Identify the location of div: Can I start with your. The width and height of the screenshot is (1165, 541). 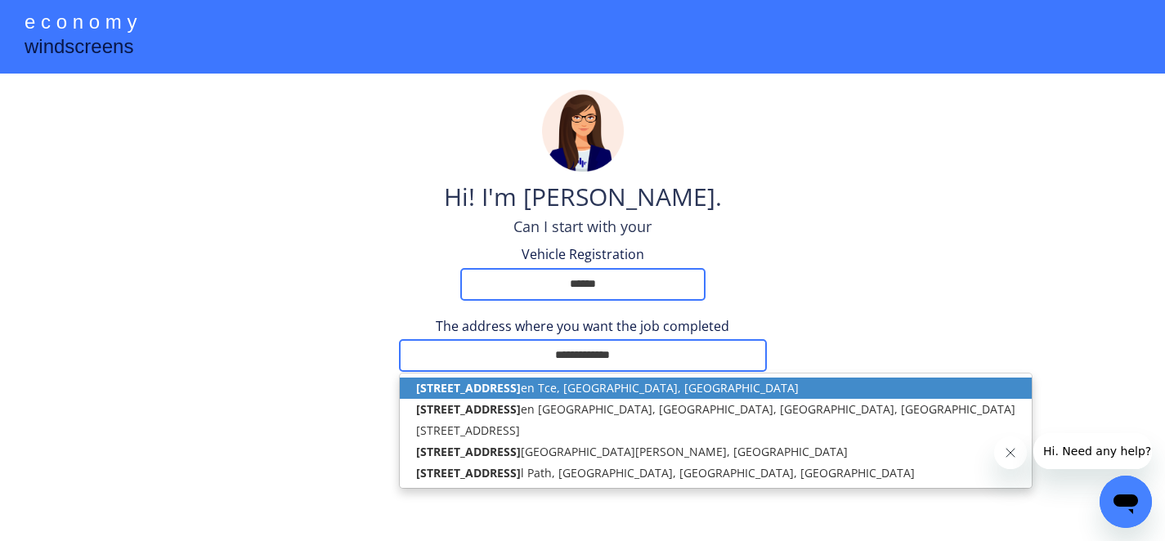
(582, 226).